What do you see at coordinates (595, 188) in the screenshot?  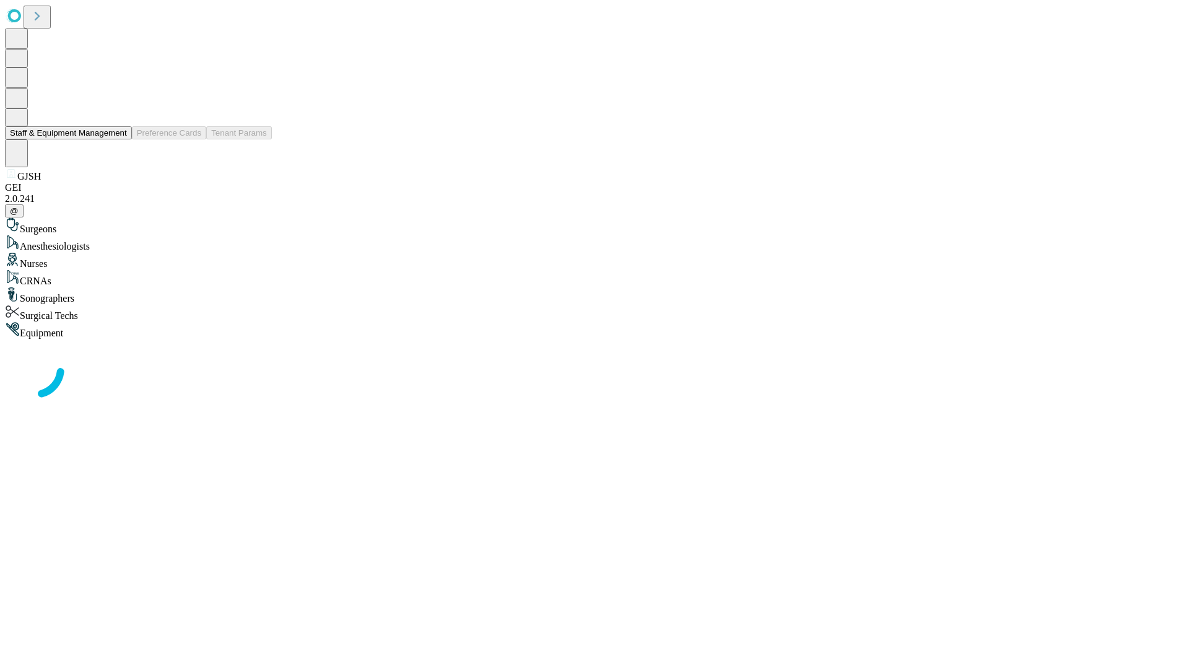 I see `div: GEI` at bounding box center [595, 188].